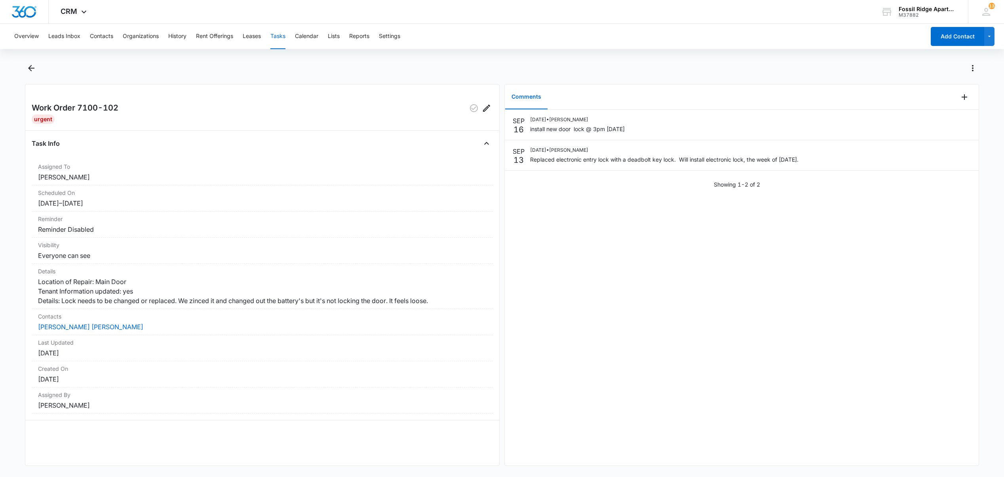 The image size is (1004, 477). Describe the element at coordinates (306, 36) in the screenshot. I see `button: Calendar` at that location.